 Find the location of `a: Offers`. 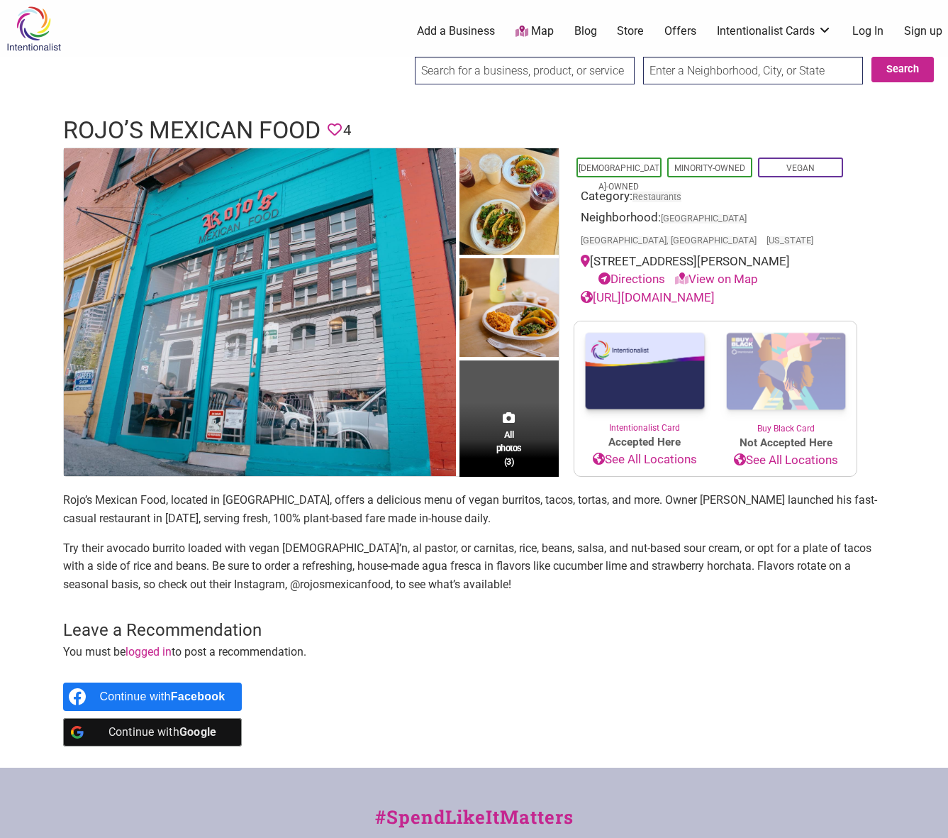

a: Offers is located at coordinates (680, 31).